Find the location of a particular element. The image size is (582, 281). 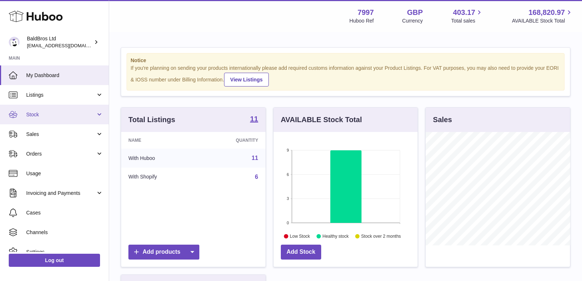

strong: GBP is located at coordinates (414, 12).